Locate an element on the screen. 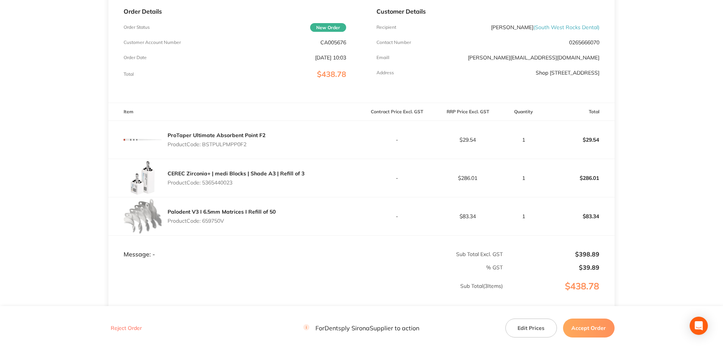  a: ProTaper Ultimate Absorbent Point F2 is located at coordinates (216, 135).